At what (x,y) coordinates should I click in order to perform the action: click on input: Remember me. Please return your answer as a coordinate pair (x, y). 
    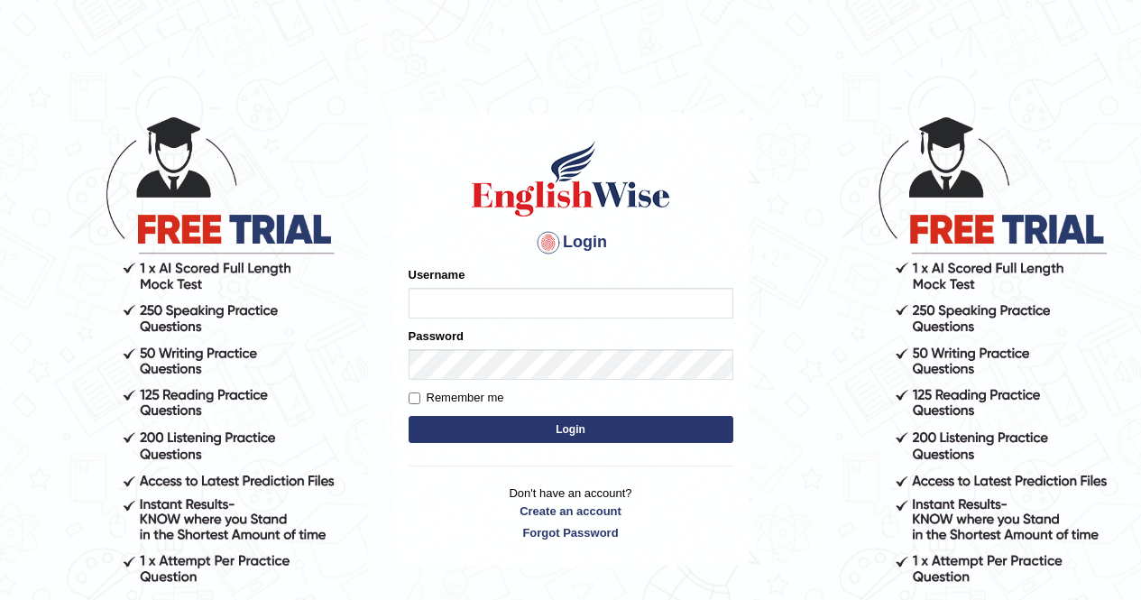
    Looking at the image, I should click on (414, 398).